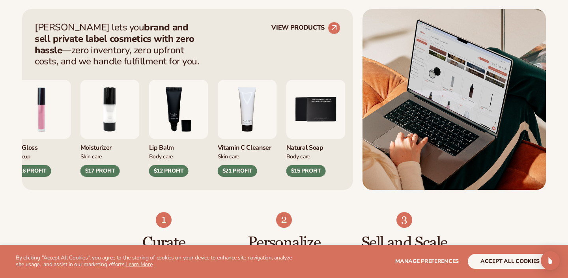 This screenshot has height=278, width=568. Describe the element at coordinates (139, 264) in the screenshot. I see `a: Learn More` at that location.